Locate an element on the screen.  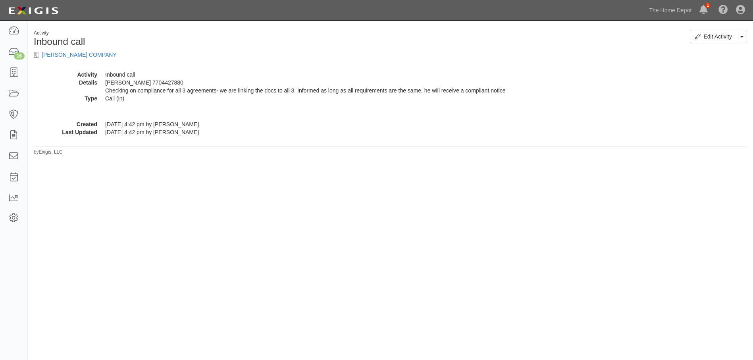
div: Activity is located at coordinates (394, 33).